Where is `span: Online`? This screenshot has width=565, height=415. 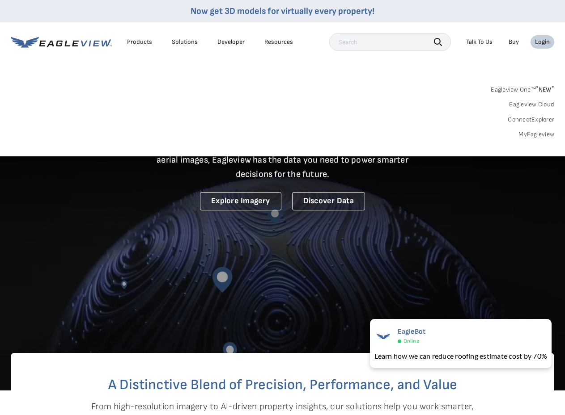
span: Online is located at coordinates (411, 341).